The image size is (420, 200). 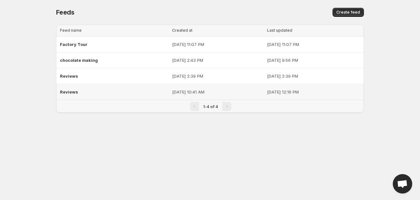 I want to click on button: Create feed, so click(x=348, y=12).